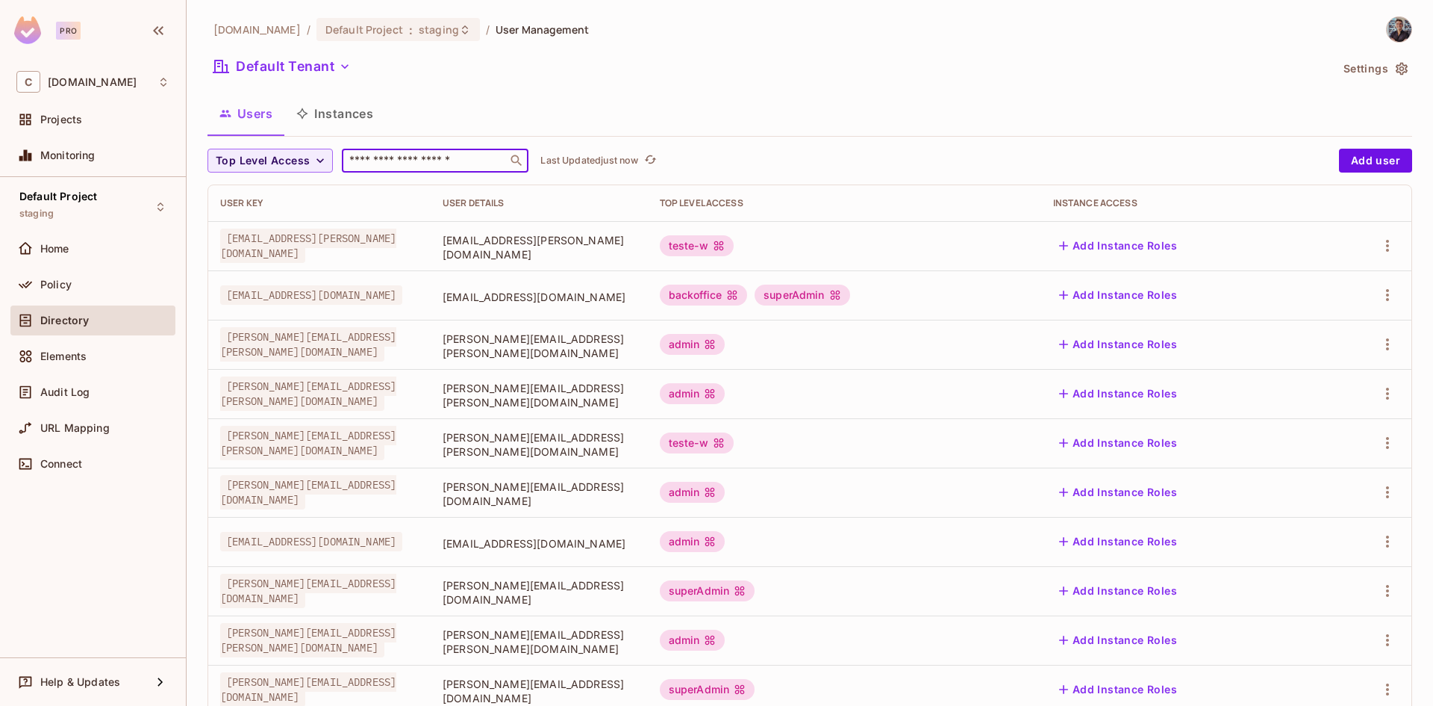  I want to click on span: Click to refresh data, so click(649, 161).